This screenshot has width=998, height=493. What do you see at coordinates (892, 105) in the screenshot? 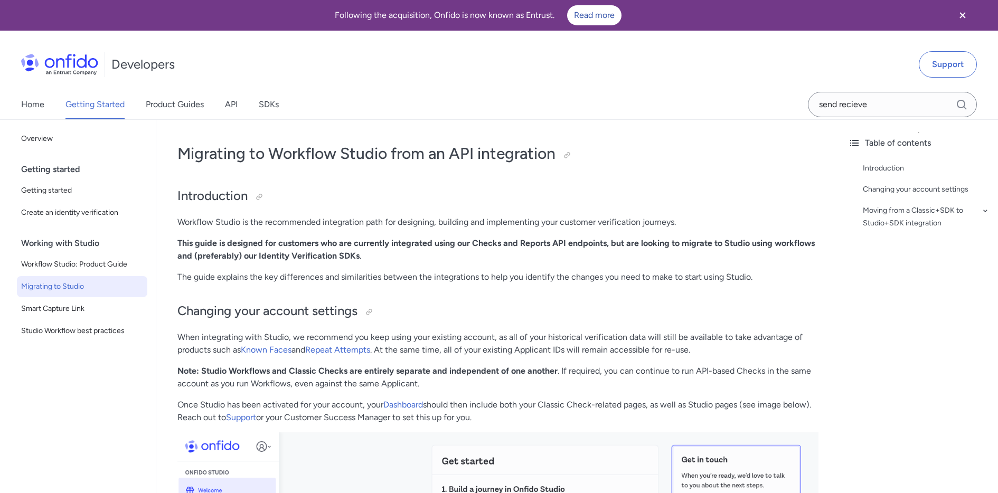
I see `input: Onfido search input field` at bounding box center [892, 105].